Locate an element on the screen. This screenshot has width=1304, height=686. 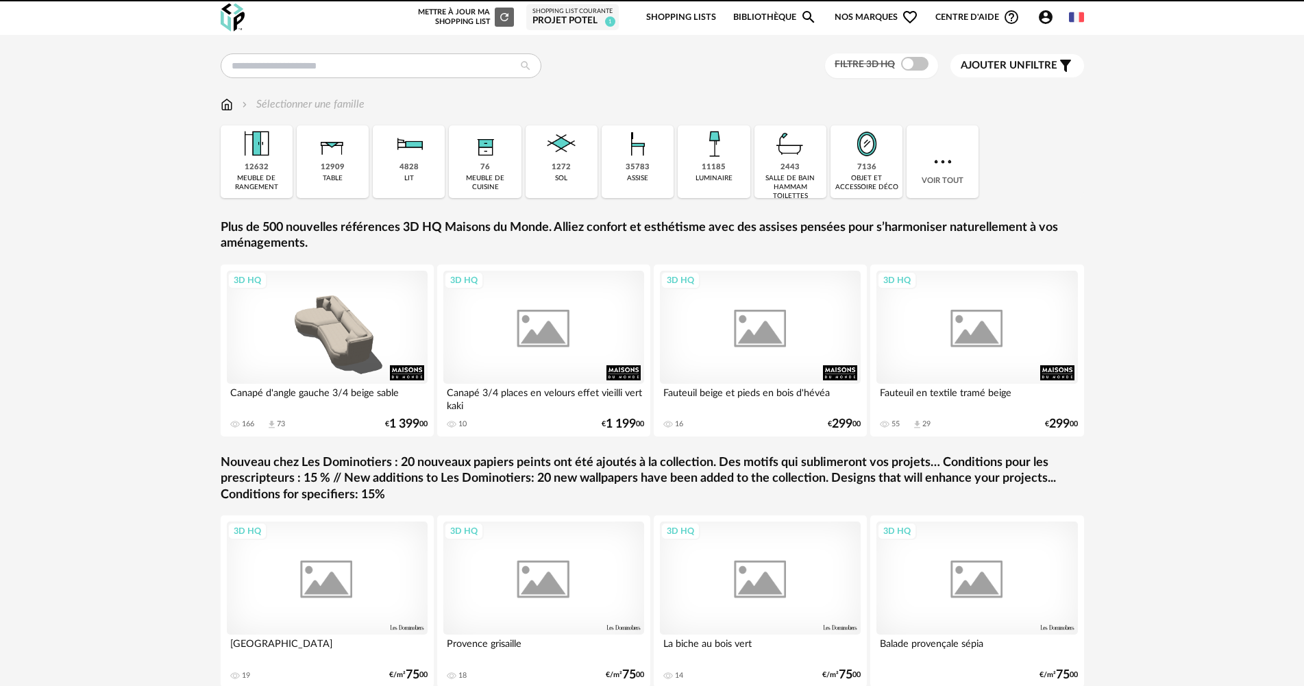
img: Literie.png is located at coordinates (409, 144).